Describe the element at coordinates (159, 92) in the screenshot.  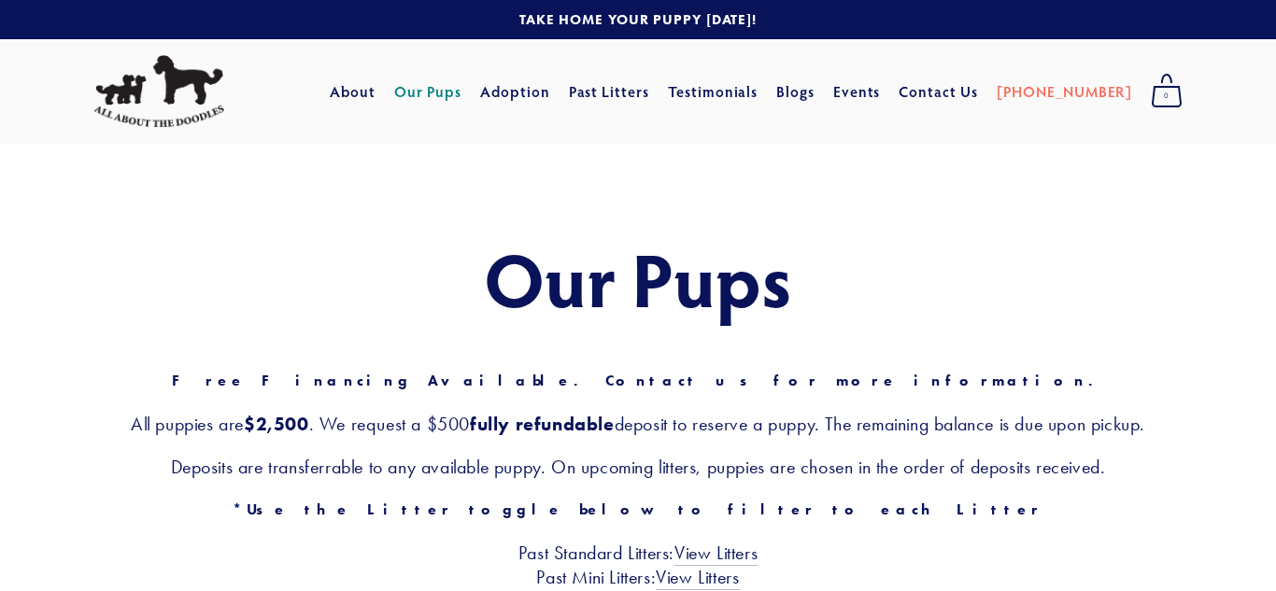
I see `img: All About The Doodles` at that location.